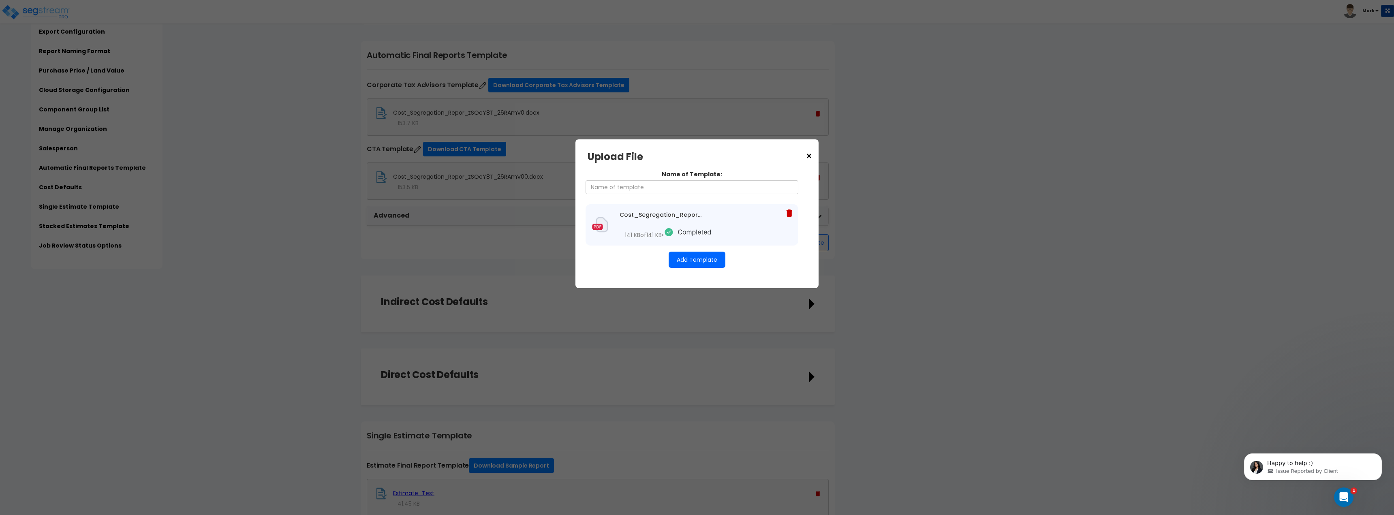 This screenshot has height=515, width=1394. What do you see at coordinates (81, 30) in the screenshot?
I see `div: message notification from Cherry, 2m ago. Happy to help :)` at bounding box center [81, 30].